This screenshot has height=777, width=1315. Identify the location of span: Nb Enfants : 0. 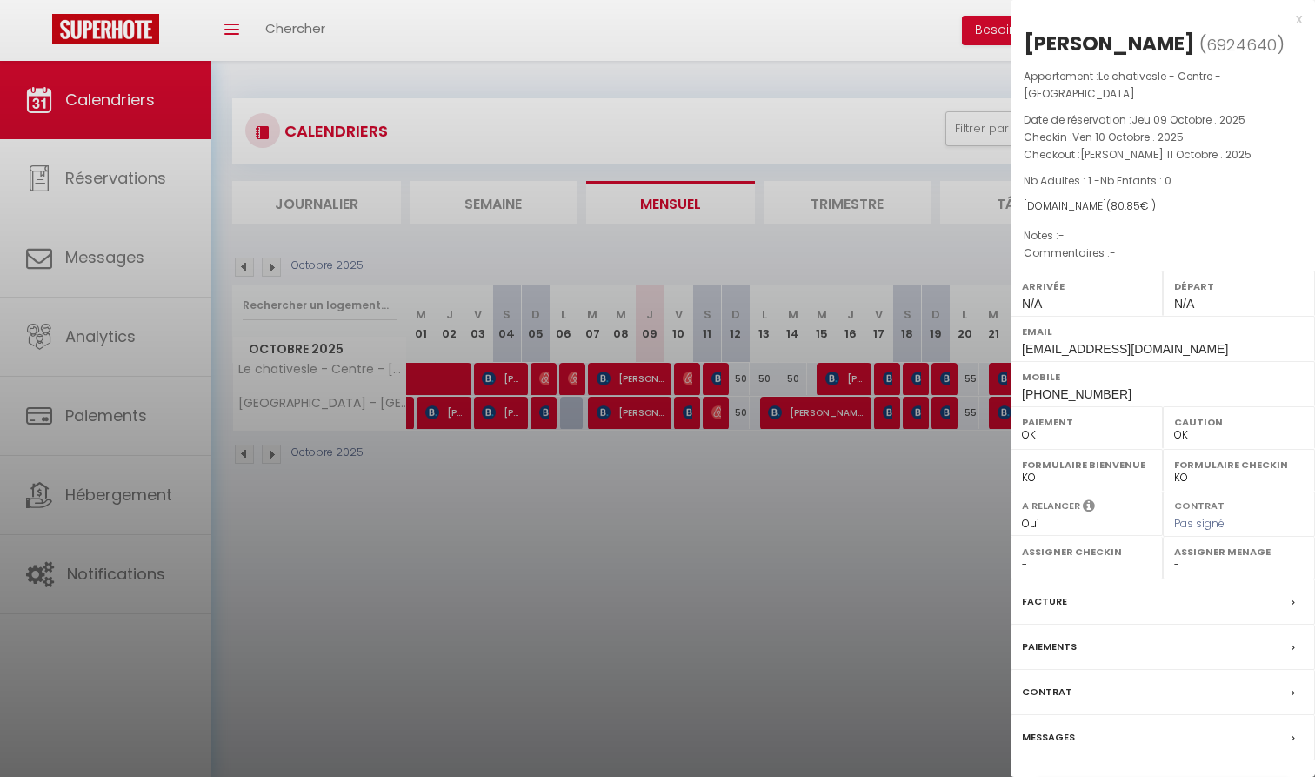
(1136, 180).